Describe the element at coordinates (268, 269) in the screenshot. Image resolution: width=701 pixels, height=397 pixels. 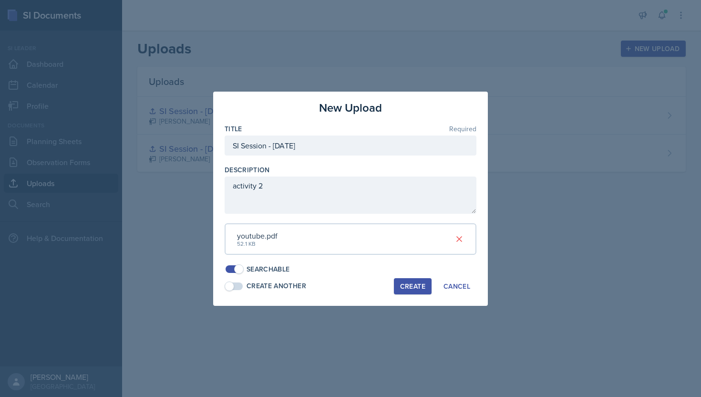
I see `div: Searchable` at that location.